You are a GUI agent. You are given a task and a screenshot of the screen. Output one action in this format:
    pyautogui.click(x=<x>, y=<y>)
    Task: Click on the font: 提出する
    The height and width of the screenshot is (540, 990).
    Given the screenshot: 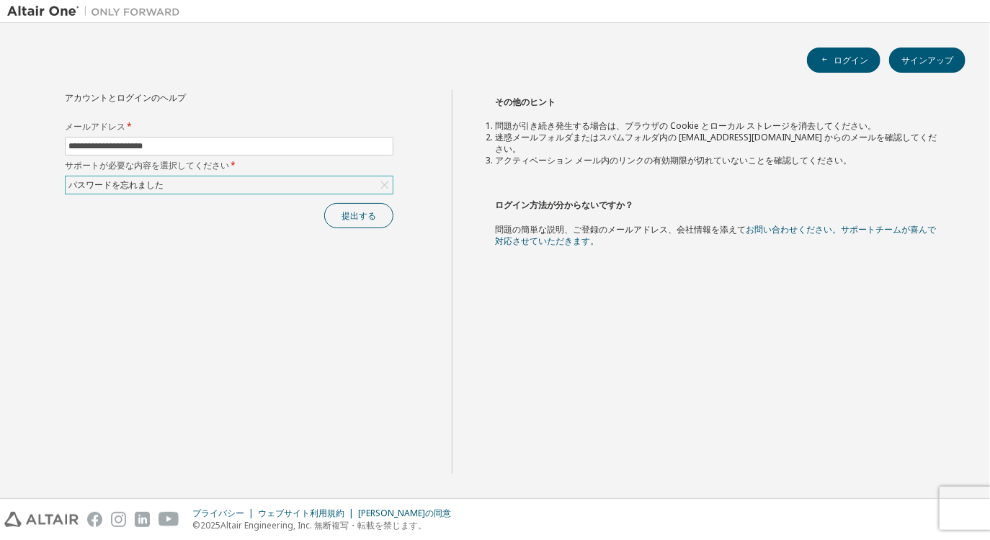 What is the action you would take?
    pyautogui.click(x=359, y=215)
    